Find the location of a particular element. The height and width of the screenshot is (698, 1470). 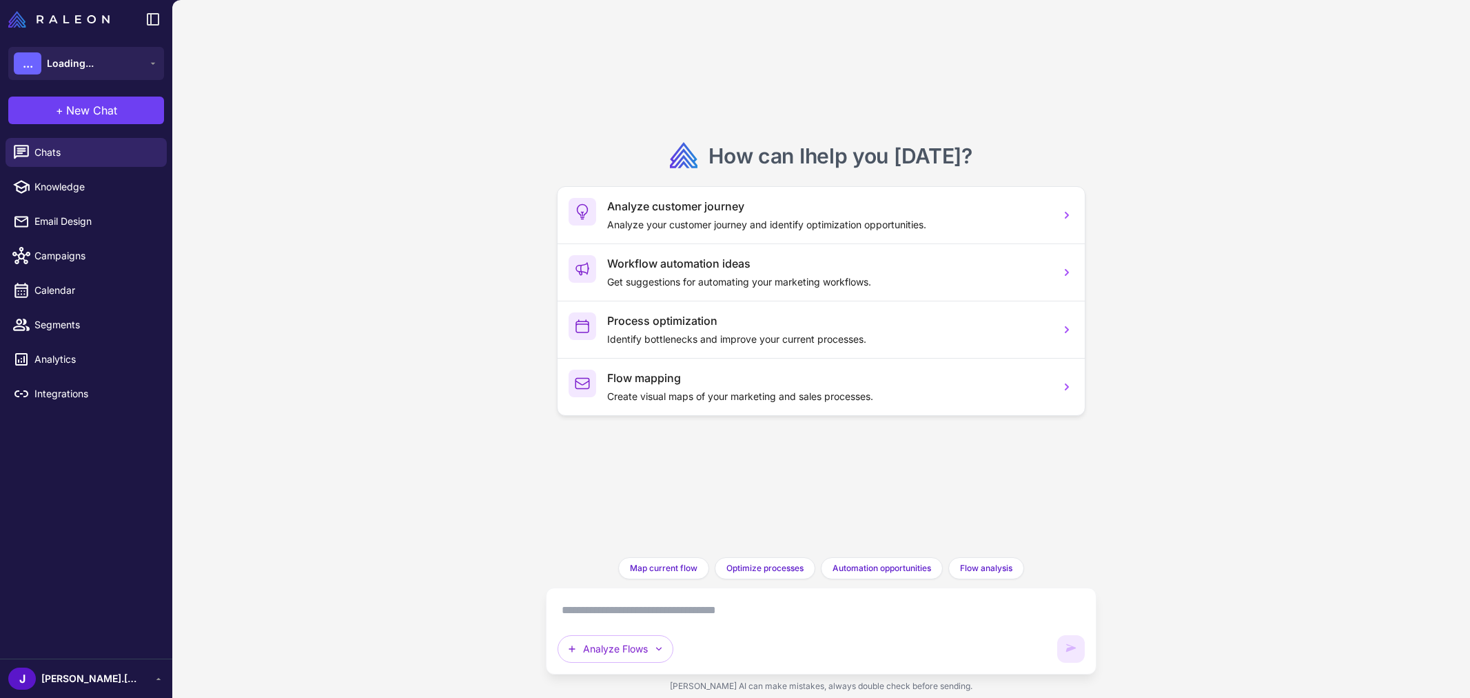

span: Knowledge is located at coordinates (95, 187).